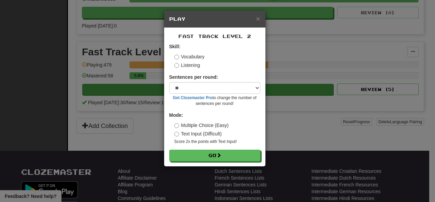  Describe the element at coordinates (177, 66) in the screenshot. I see `input: Listening` at that location.